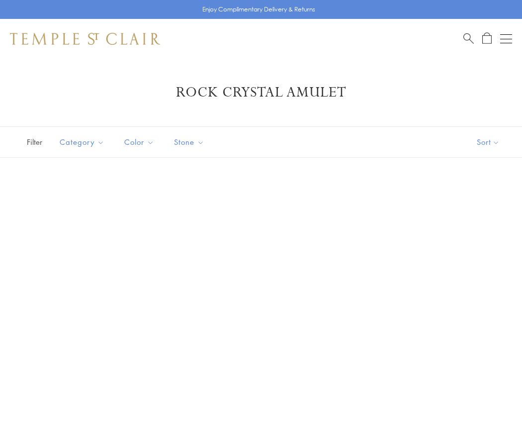 This screenshot has width=522, height=442. Describe the element at coordinates (189, 142) in the screenshot. I see `button: Stone` at that location.